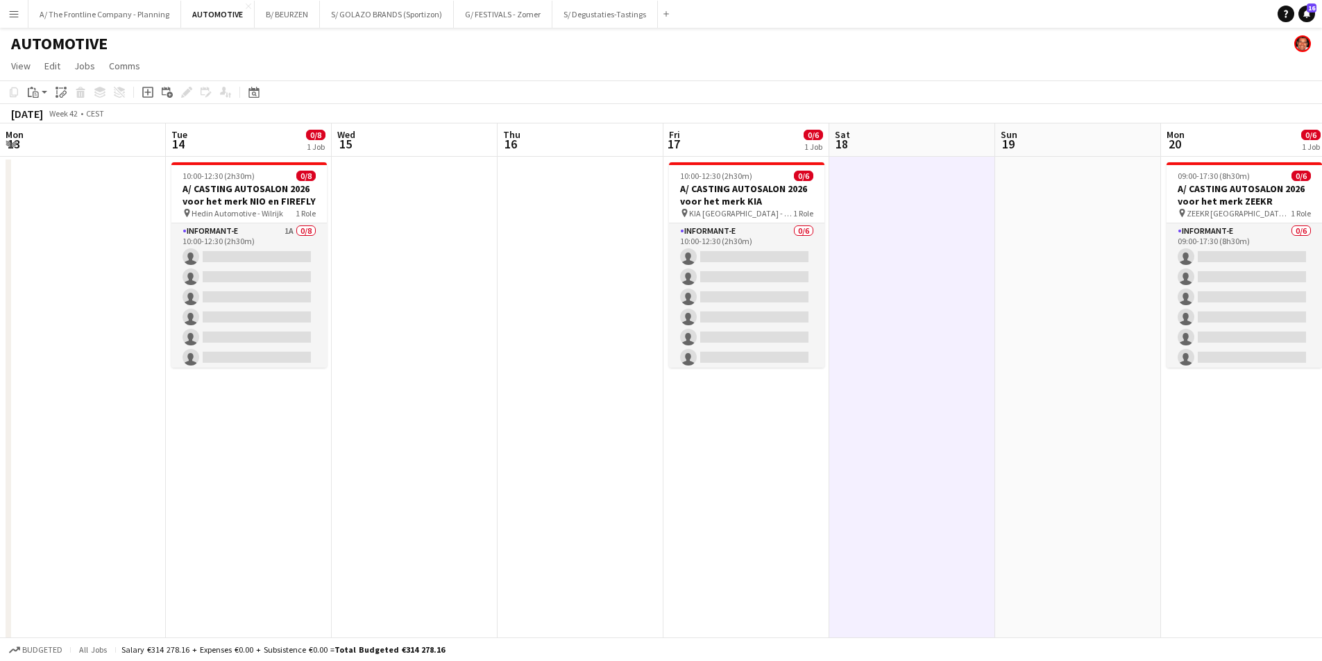  I want to click on span: Sat, so click(843, 135).